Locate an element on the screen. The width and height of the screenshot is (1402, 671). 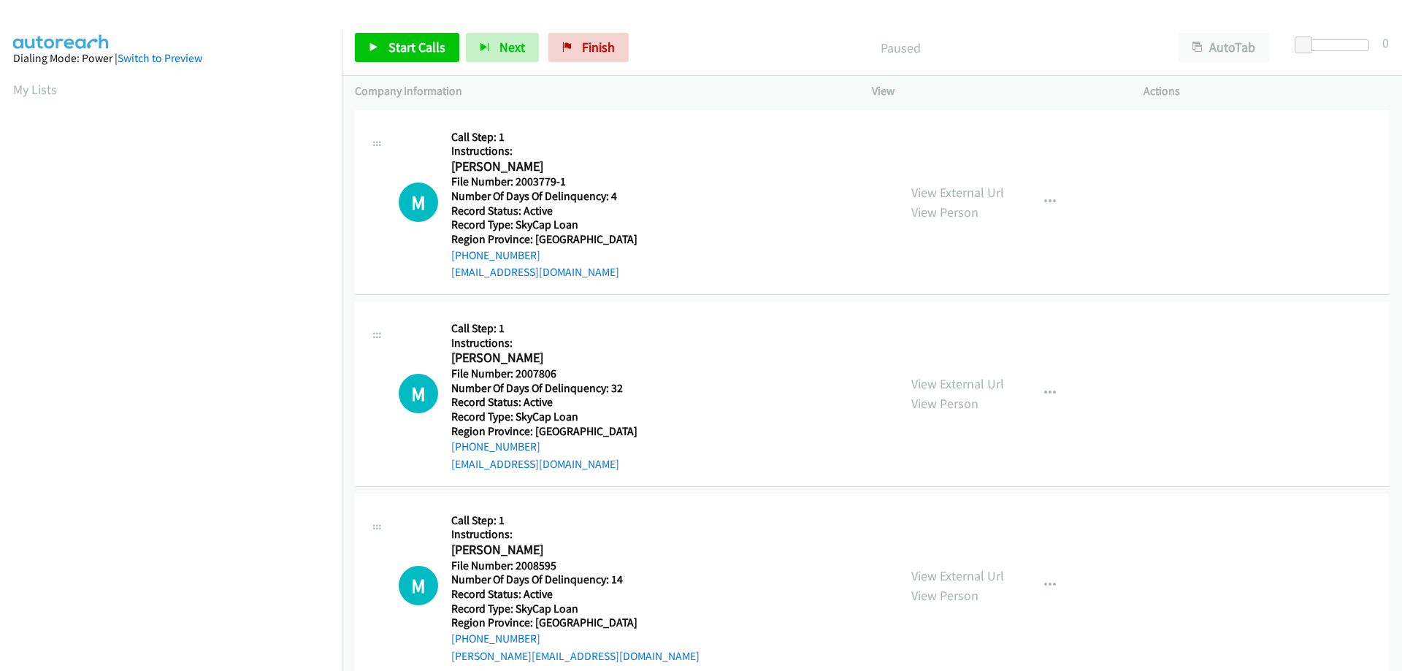
a: My Lists is located at coordinates (35, 89).